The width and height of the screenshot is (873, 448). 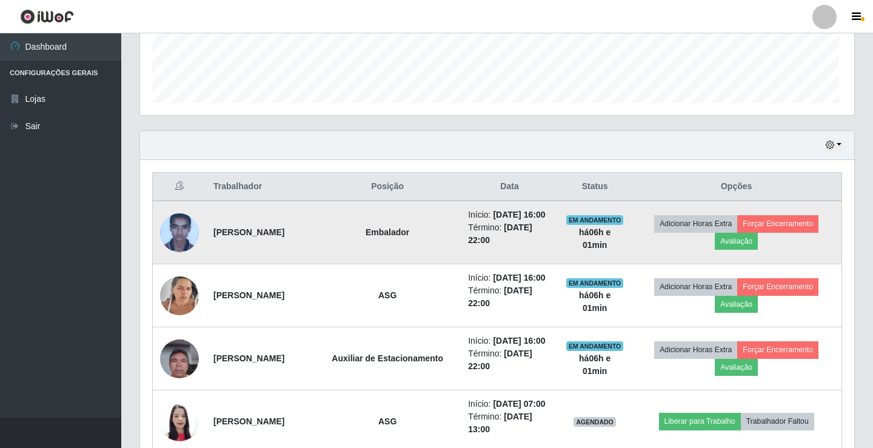 I want to click on th: Data, so click(x=509, y=187).